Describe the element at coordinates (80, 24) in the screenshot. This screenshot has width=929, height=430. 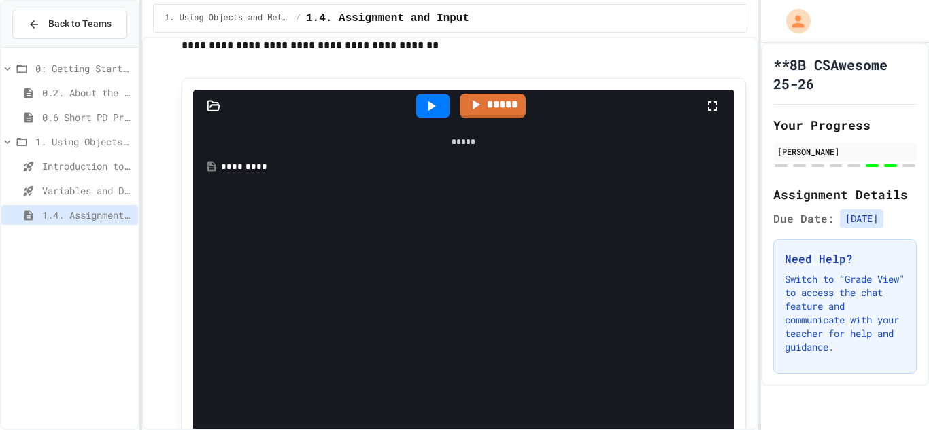
I see `span: Back to Teams` at that location.